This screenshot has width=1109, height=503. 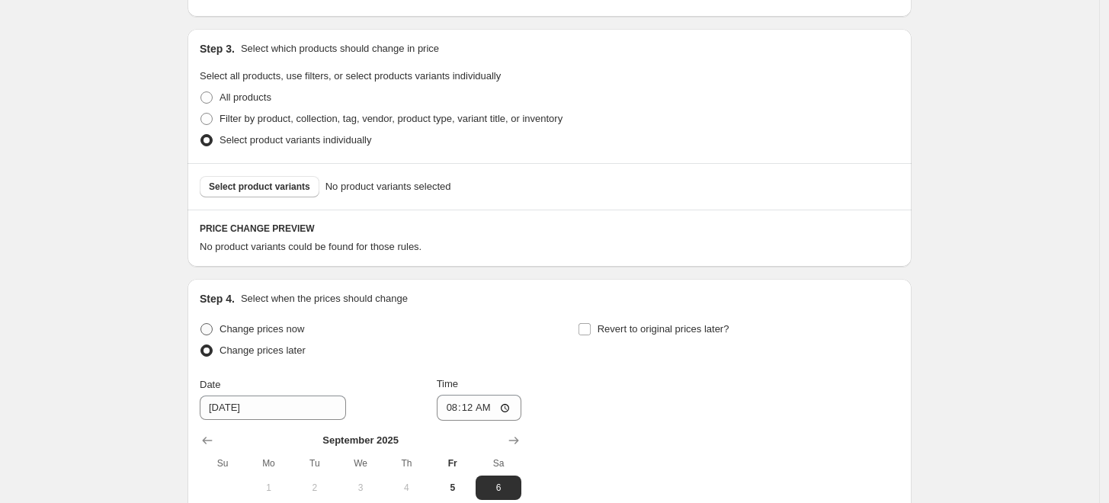 What do you see at coordinates (315, 463) in the screenshot?
I see `th: Tuesday` at bounding box center [315, 463].